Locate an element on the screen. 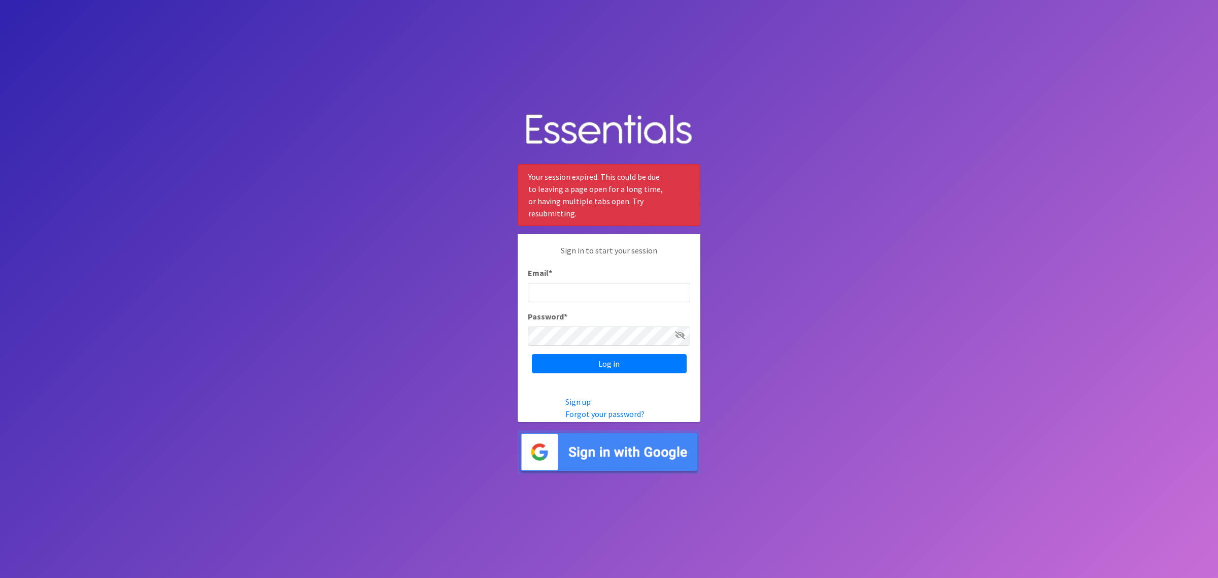 This screenshot has height=578, width=1218. input: Log in is located at coordinates (609, 364).